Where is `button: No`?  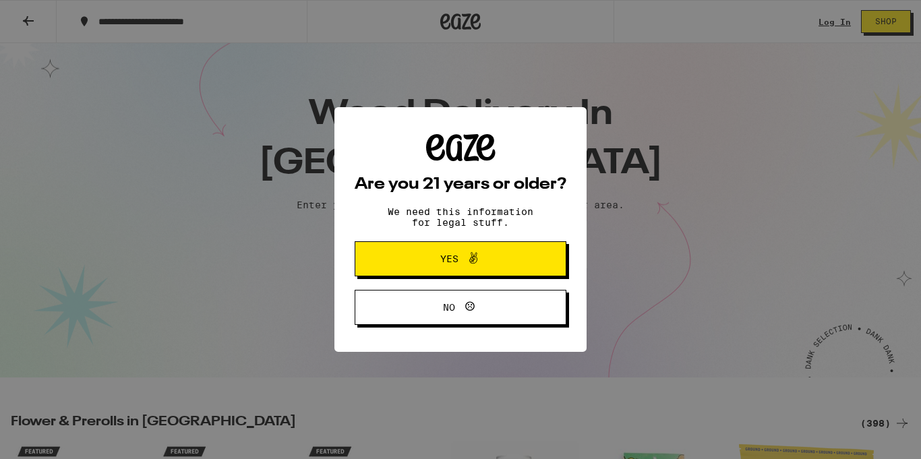
button: No is located at coordinates (461, 308).